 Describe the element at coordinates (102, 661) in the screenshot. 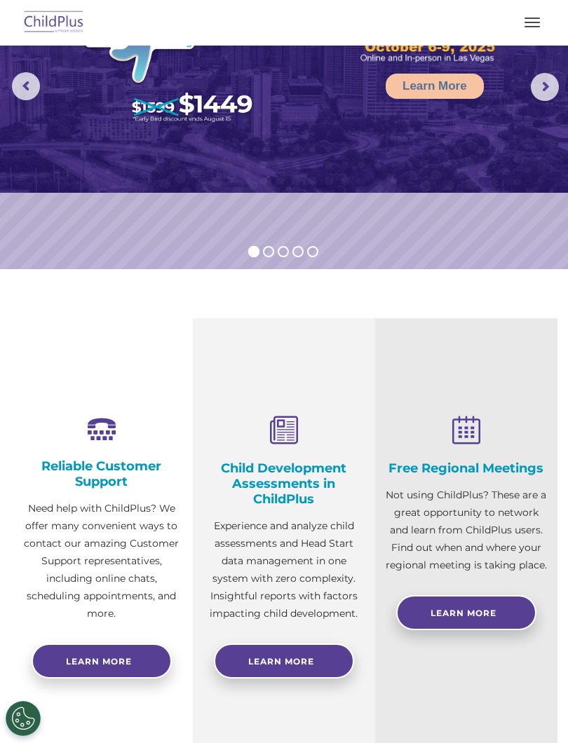

I see `a: Learn more` at that location.